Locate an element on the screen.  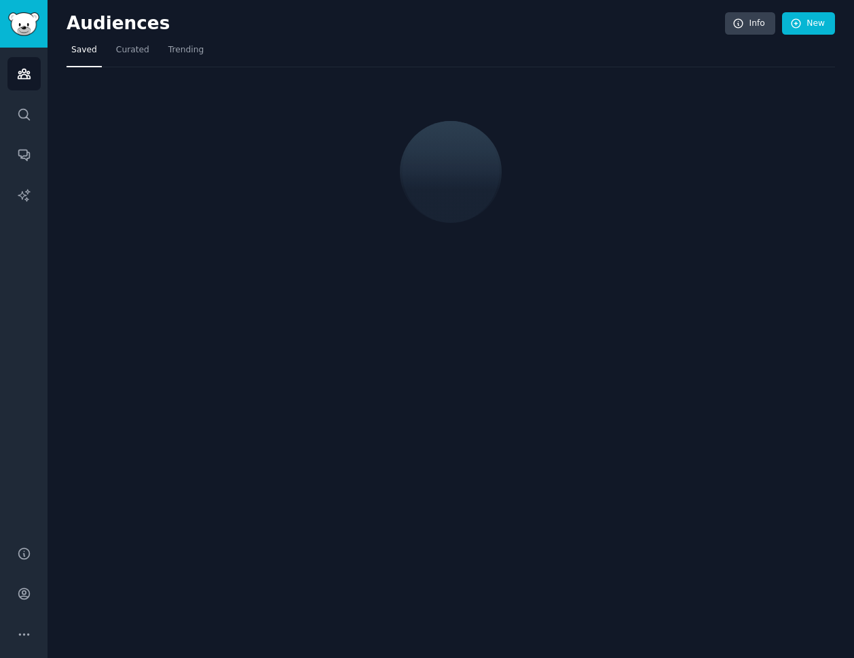
a: New is located at coordinates (809, 24).